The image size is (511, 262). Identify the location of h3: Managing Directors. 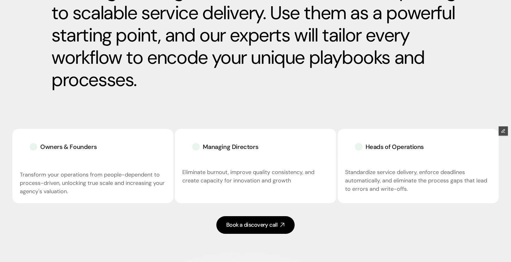
(230, 147).